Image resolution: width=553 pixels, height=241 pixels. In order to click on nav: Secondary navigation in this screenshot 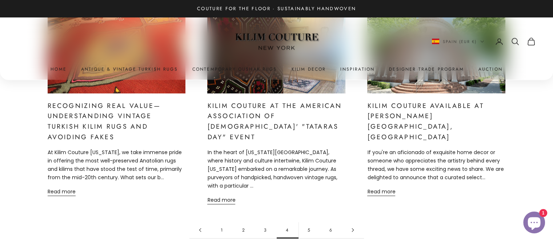, I will do `click(483, 41)`.